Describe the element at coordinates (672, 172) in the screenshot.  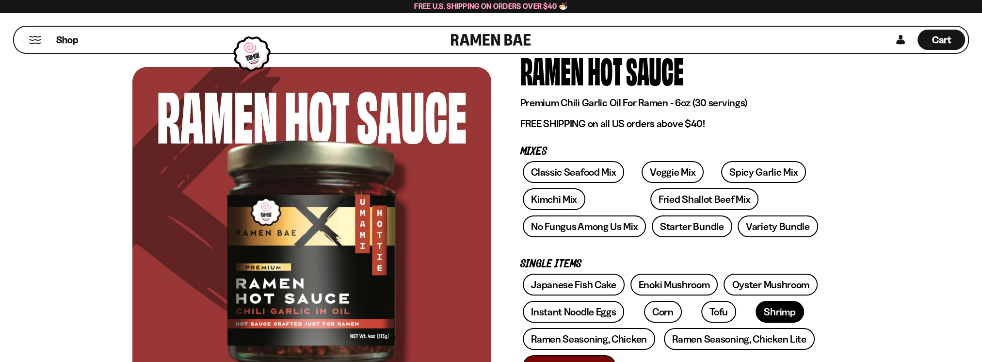
I see `a: Veggie Mix` at that location.